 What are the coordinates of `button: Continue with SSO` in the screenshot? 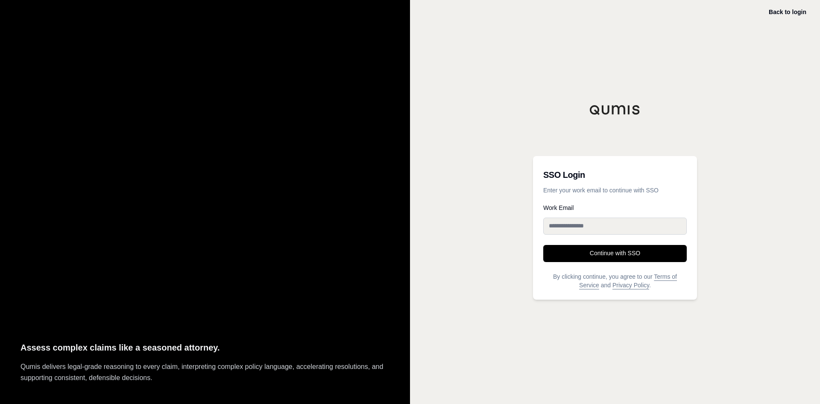 It's located at (615, 253).